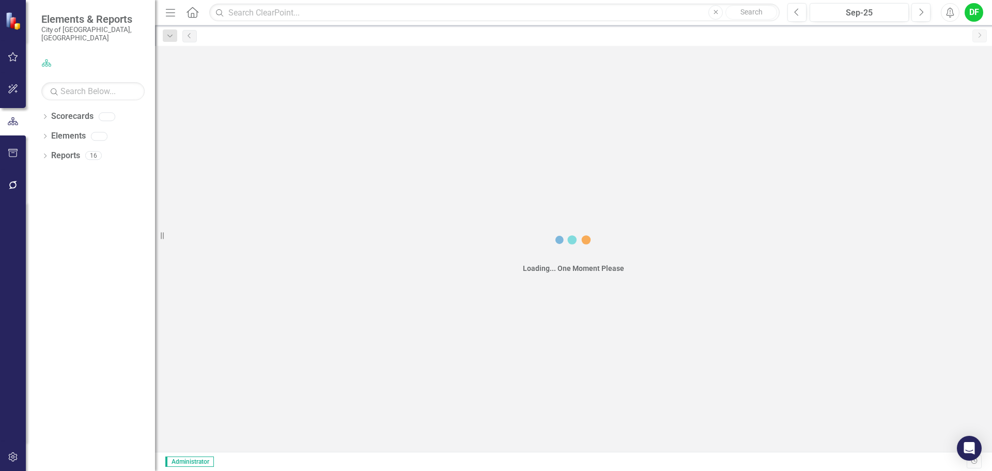 This screenshot has height=471, width=992. I want to click on a: Elements, so click(68, 136).